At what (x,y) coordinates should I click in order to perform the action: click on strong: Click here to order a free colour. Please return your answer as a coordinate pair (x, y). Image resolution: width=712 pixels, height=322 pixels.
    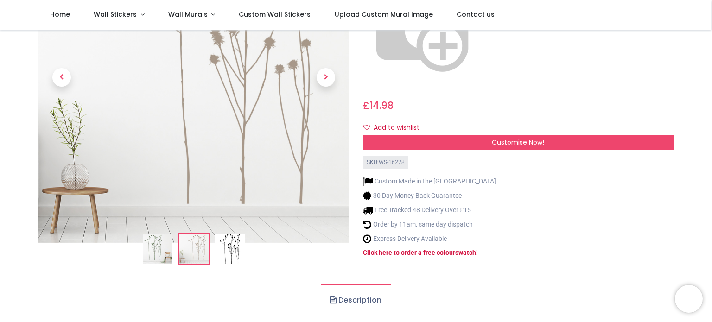
    Looking at the image, I should click on (409, 253).